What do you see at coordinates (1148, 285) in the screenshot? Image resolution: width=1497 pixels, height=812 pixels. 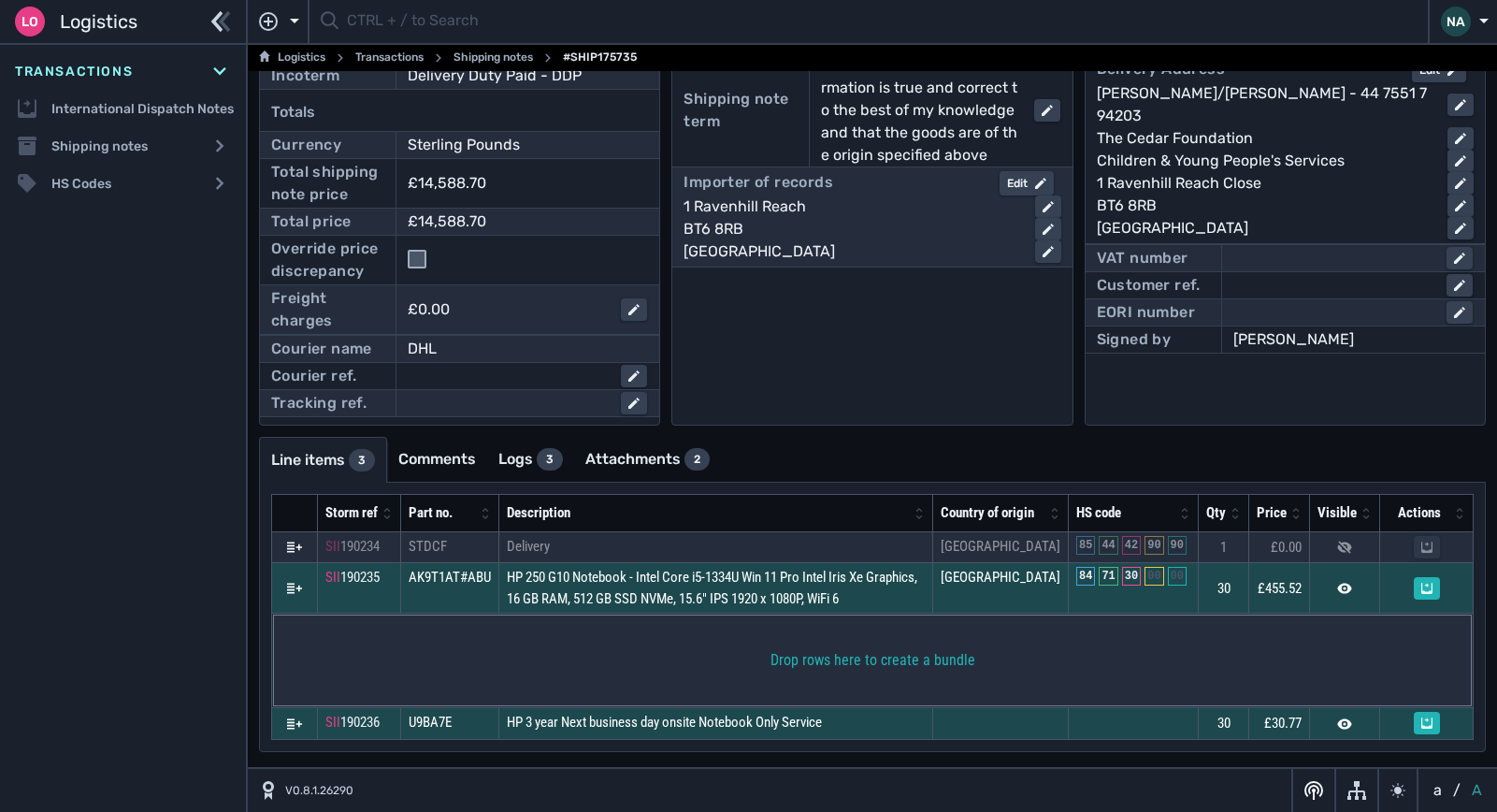 I see `div: Customer ref.` at bounding box center [1148, 285].